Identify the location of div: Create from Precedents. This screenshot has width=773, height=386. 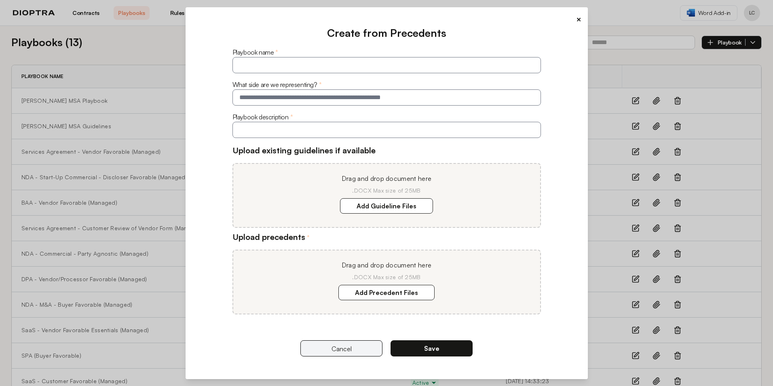
(387, 33).